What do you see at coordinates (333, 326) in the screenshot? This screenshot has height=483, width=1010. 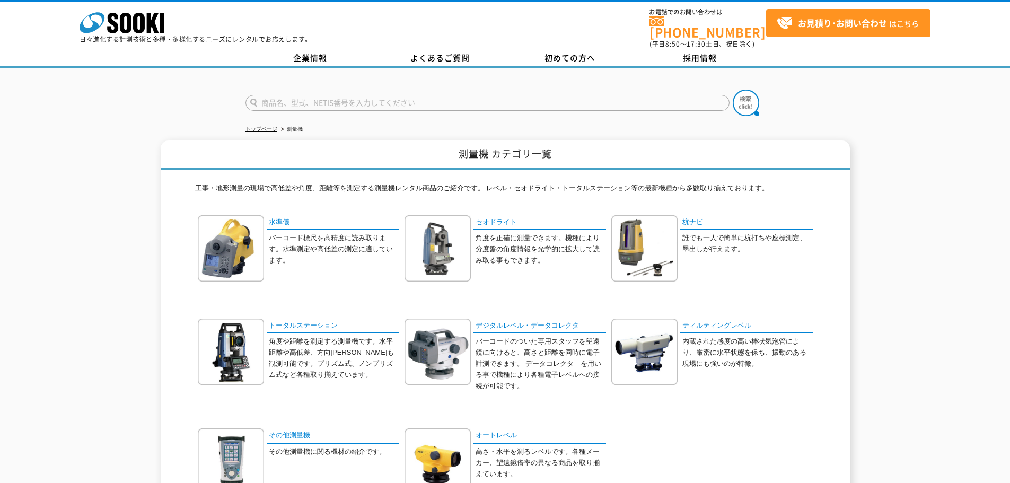 I see `a: トータルステーション` at bounding box center [333, 326].